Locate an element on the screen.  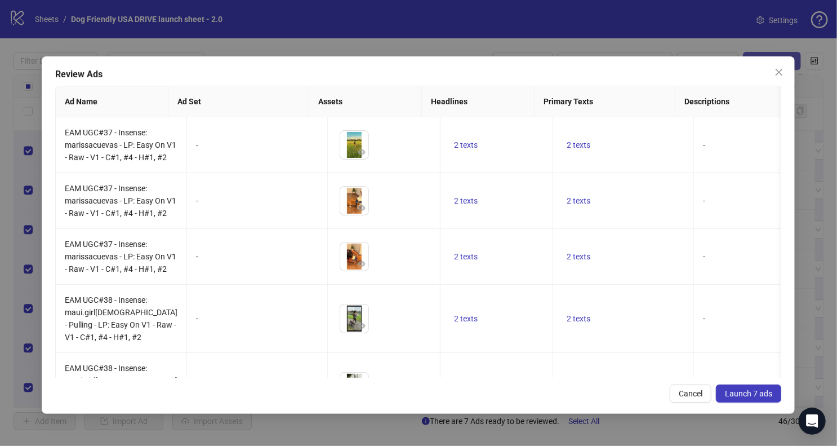
button: Close is located at coordinates (780, 72).